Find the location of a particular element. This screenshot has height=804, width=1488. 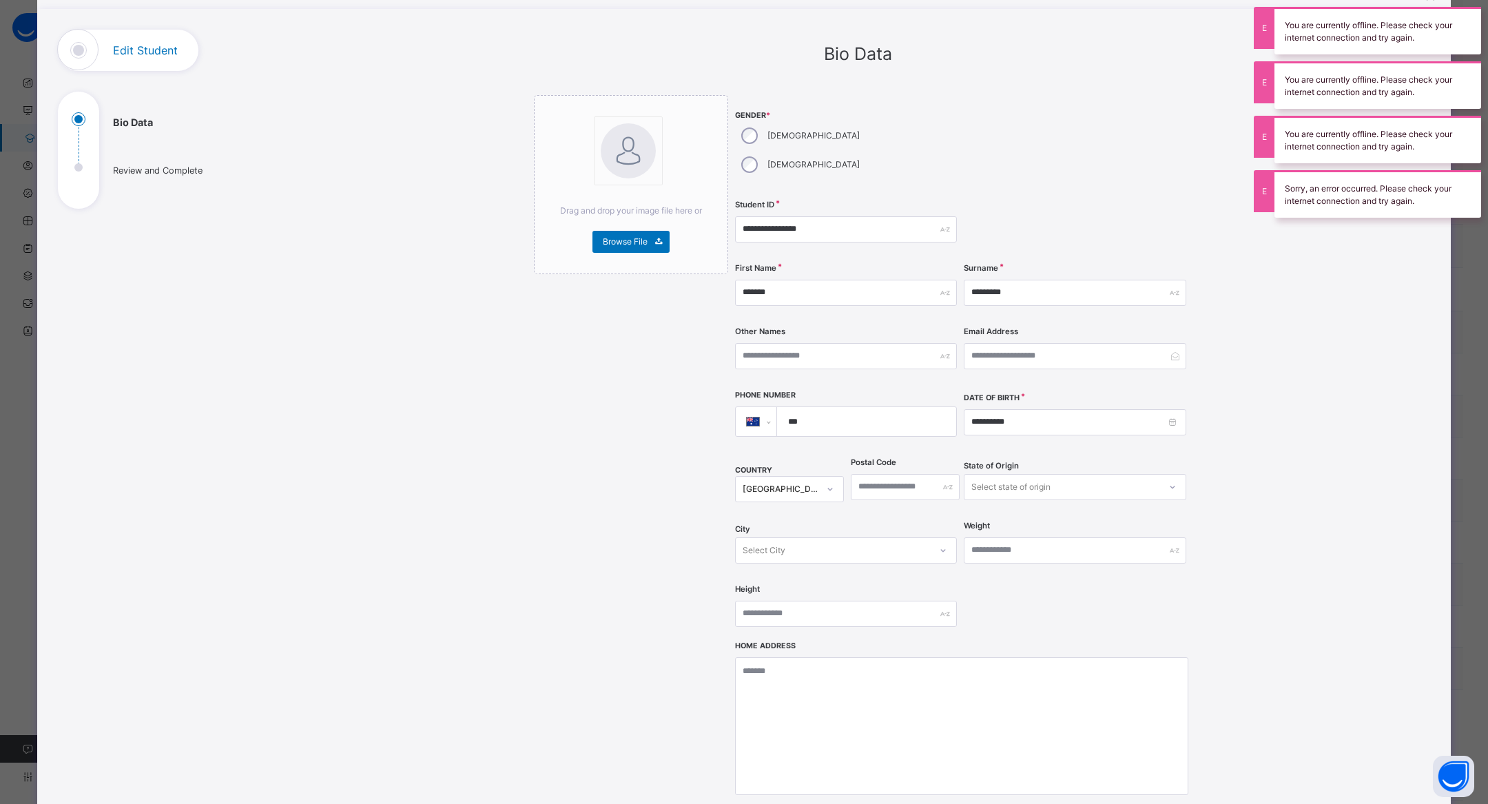

span: Bio Data is located at coordinates (858, 54).